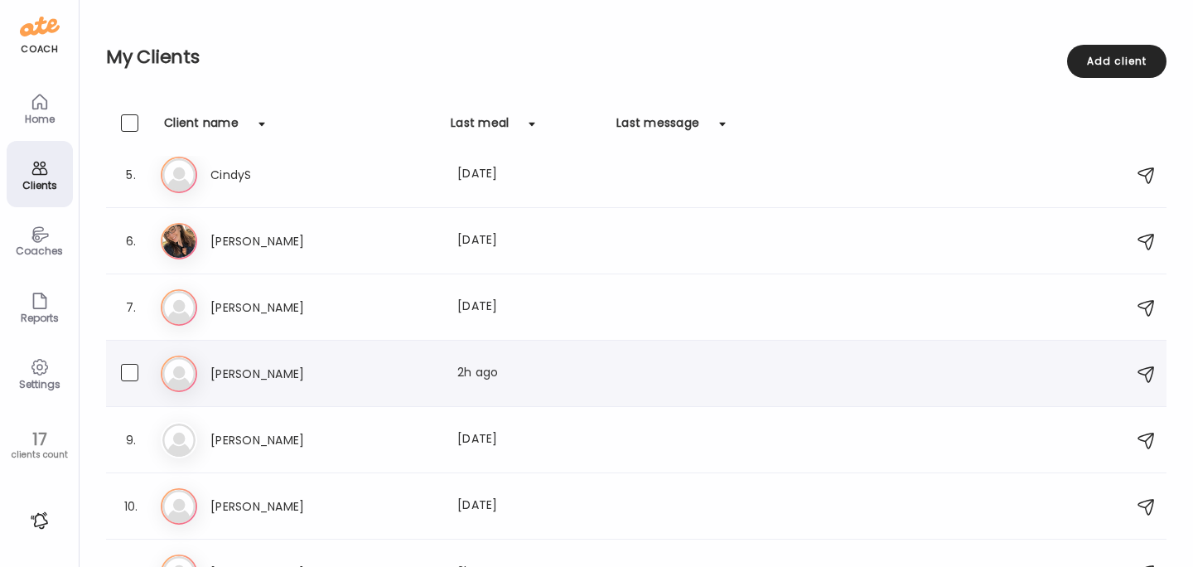 Image resolution: width=1193 pixels, height=567 pixels. I want to click on div: 7., so click(131, 307).